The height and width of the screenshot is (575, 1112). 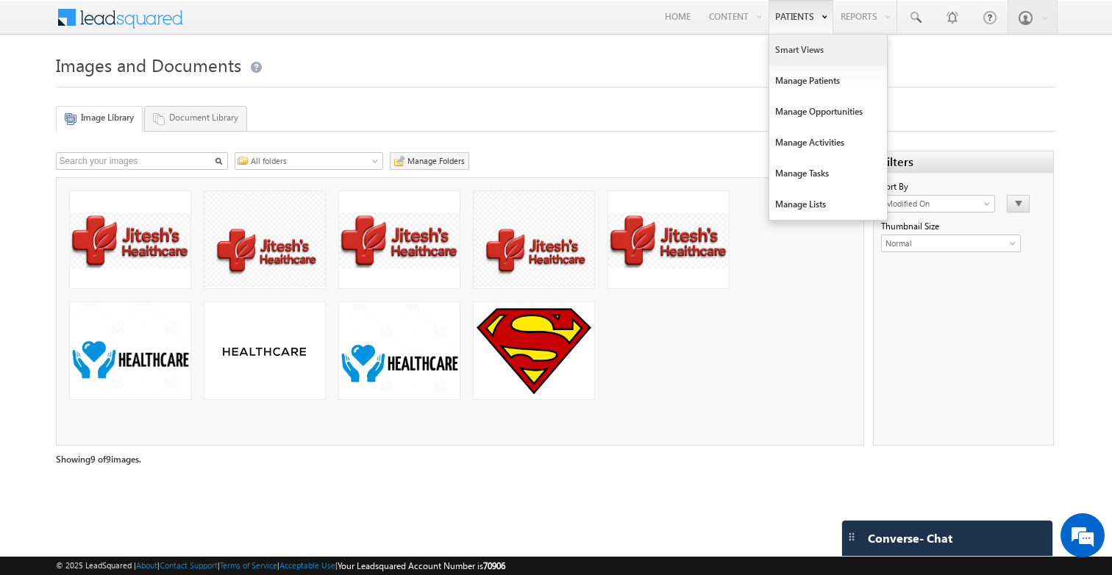 What do you see at coordinates (399, 240) in the screenshot?
I see `img: Copy%20(1)%20of%20Logo1.png` at bounding box center [399, 240].